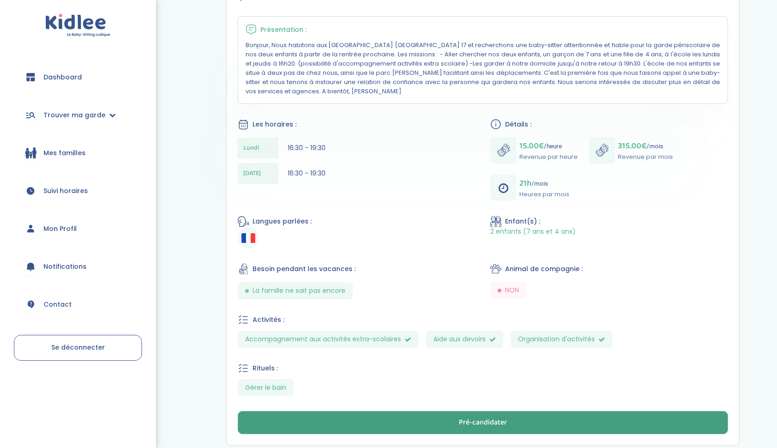 Image resolution: width=777 pixels, height=448 pixels. What do you see at coordinates (57, 305) in the screenshot?
I see `span: Contact` at bounding box center [57, 305].